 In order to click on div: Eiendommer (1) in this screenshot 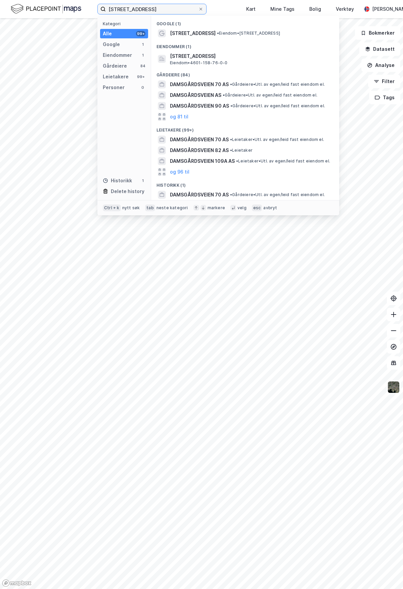, I will do `click(245, 45)`.